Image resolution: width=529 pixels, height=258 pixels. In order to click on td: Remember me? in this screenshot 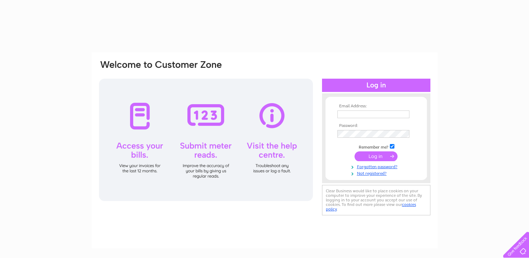, I will do `click(376, 146)`.